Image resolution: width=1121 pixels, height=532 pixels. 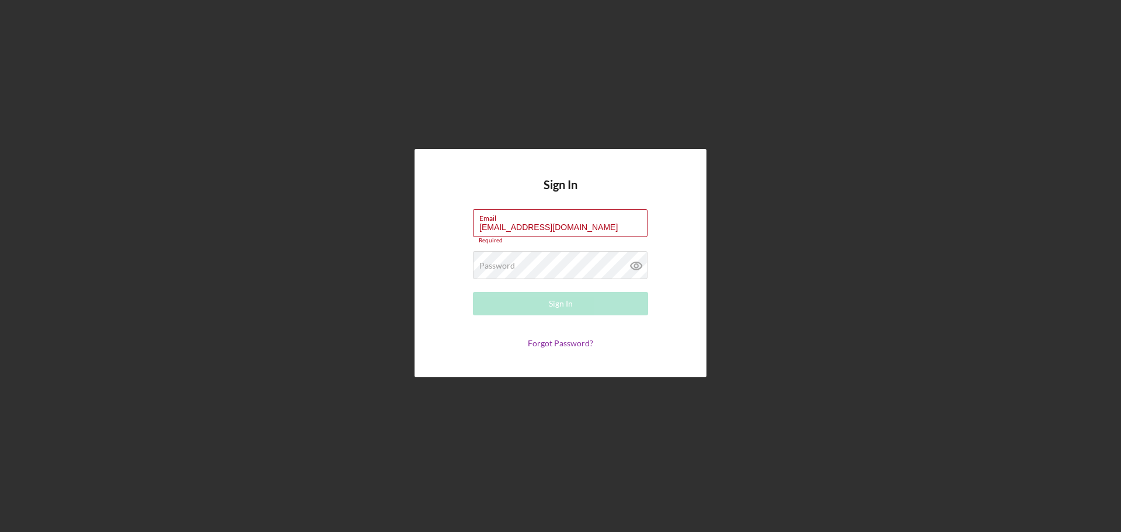 What do you see at coordinates (561, 343) in the screenshot?
I see `a: Forgot Password?` at bounding box center [561, 343].